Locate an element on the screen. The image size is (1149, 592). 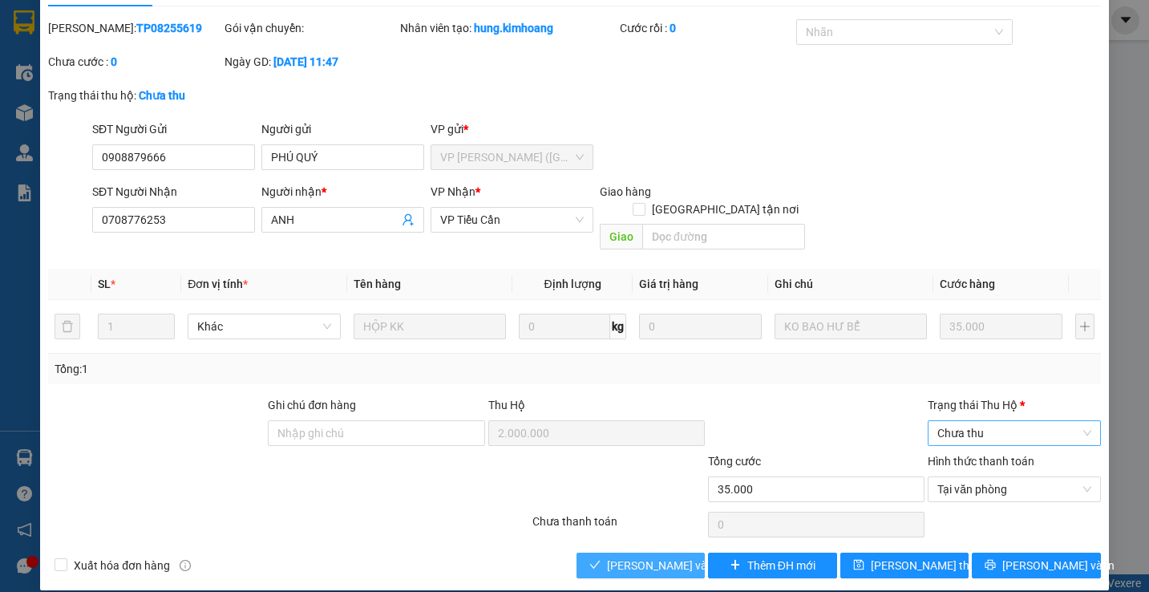
span: Thêm ĐH mới is located at coordinates (781, 565).